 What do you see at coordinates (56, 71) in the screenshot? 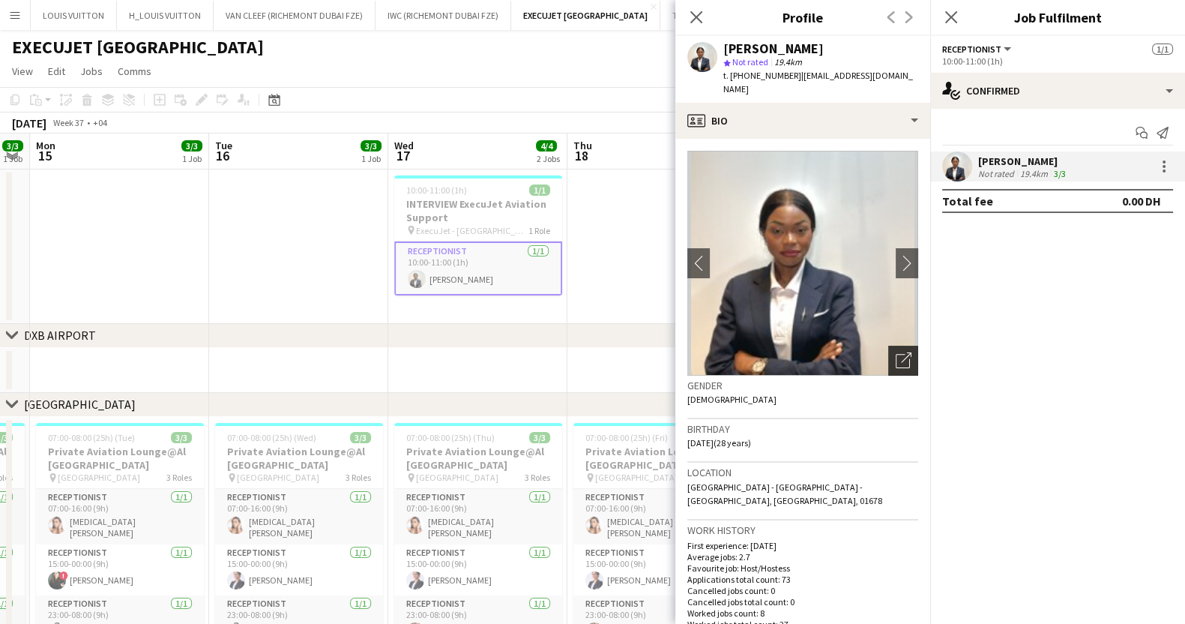
I see `span: Edit` at bounding box center [56, 71].